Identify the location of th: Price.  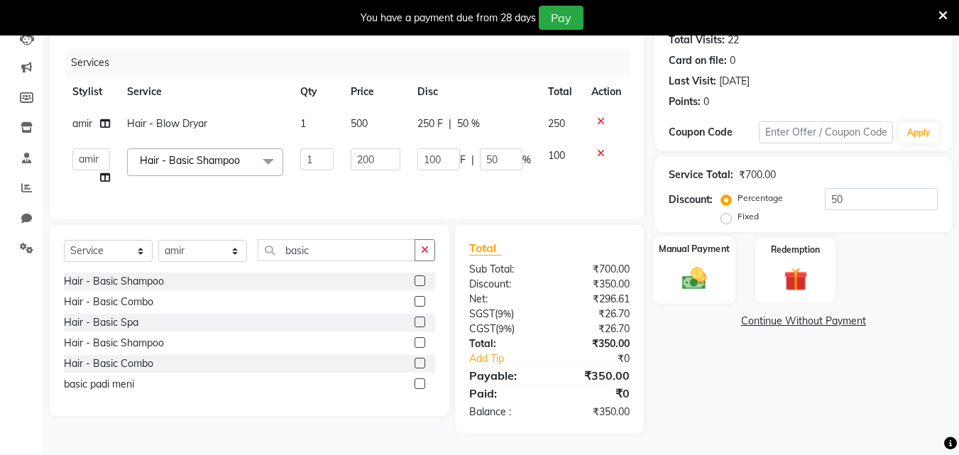
(375, 92).